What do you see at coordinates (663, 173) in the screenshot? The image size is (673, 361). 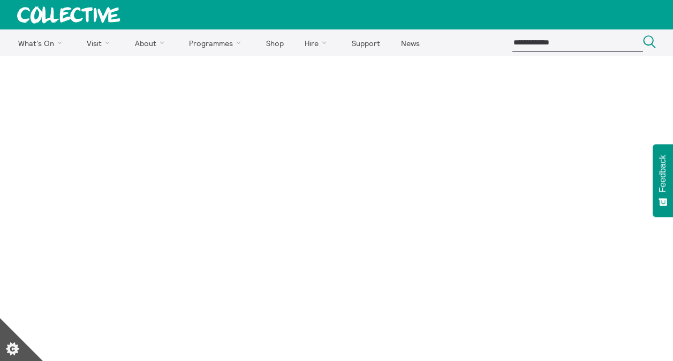 I see `span: Feedback` at bounding box center [663, 173].